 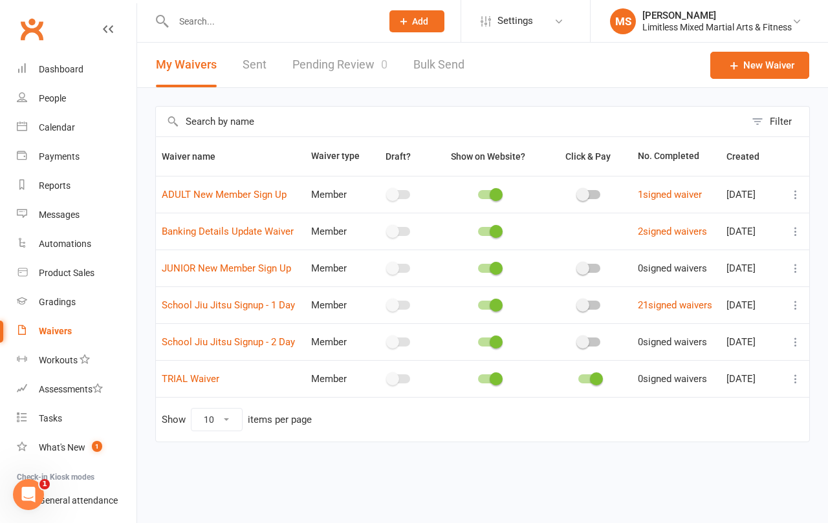 What do you see at coordinates (515, 21) in the screenshot?
I see `span: Settings` at bounding box center [515, 21].